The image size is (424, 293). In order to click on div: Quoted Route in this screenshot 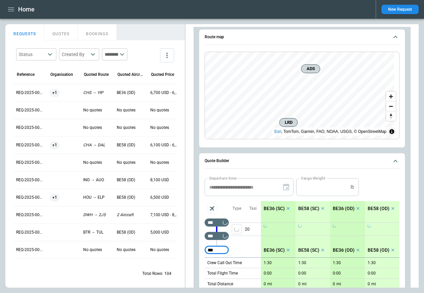, I will do `click(96, 74)`.